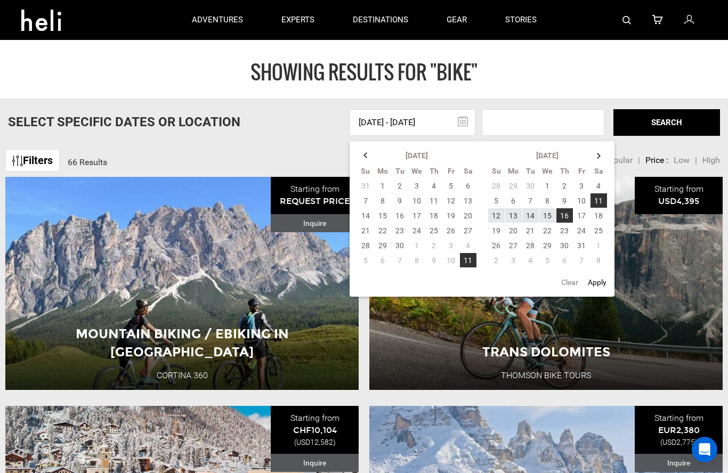 This screenshot has height=473, width=728. I want to click on p: experts, so click(298, 20).